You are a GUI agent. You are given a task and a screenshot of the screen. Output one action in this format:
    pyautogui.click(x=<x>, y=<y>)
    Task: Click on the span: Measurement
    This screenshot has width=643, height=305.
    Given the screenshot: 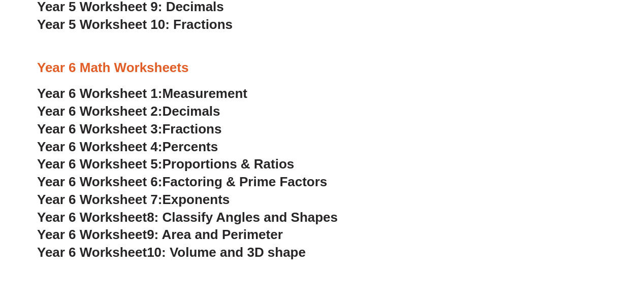 What is the action you would take?
    pyautogui.click(x=205, y=93)
    